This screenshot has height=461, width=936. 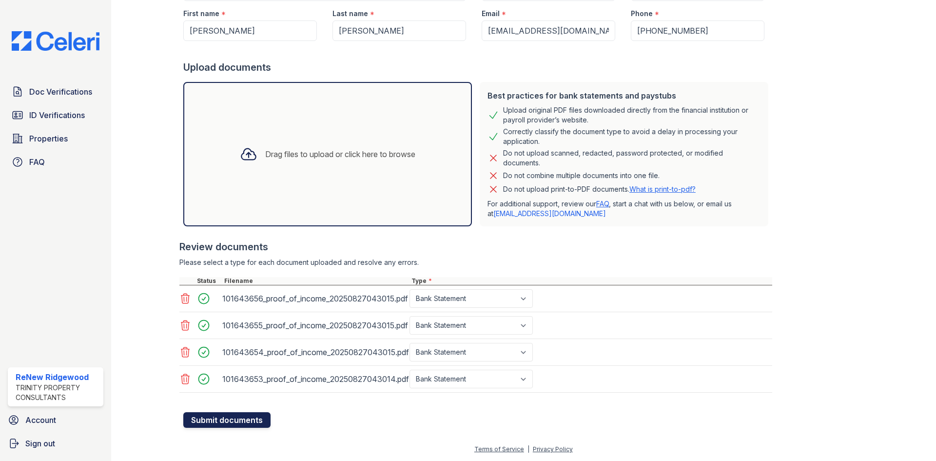 What do you see at coordinates (581, 175) in the screenshot?
I see `div: Do not combine multiple documents into one file.` at bounding box center [581, 175].